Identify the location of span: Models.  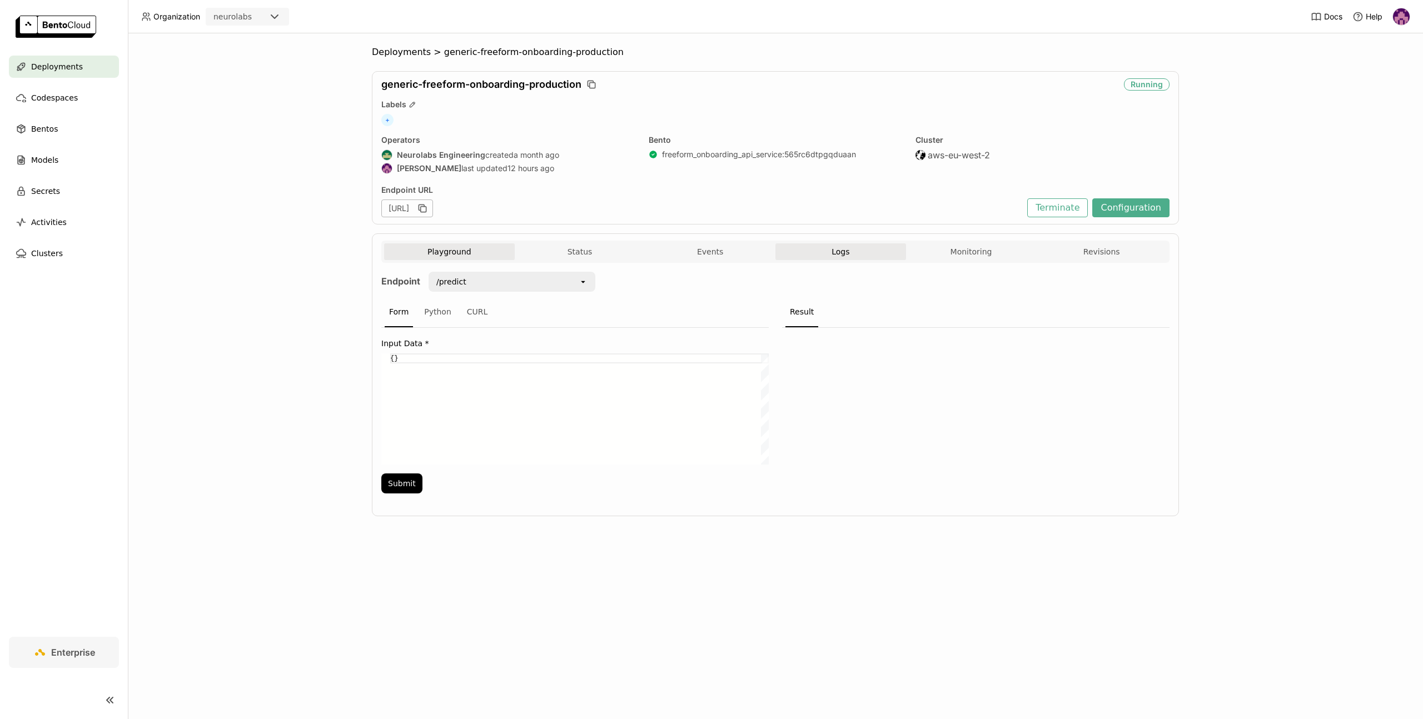
(44, 160).